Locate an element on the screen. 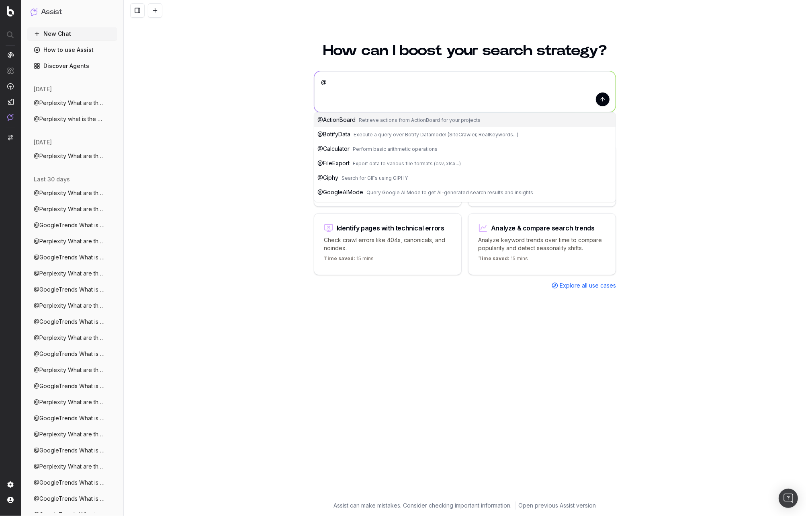 This screenshot has height=516, width=806. div: Analyze & compare search trends is located at coordinates (543, 228).